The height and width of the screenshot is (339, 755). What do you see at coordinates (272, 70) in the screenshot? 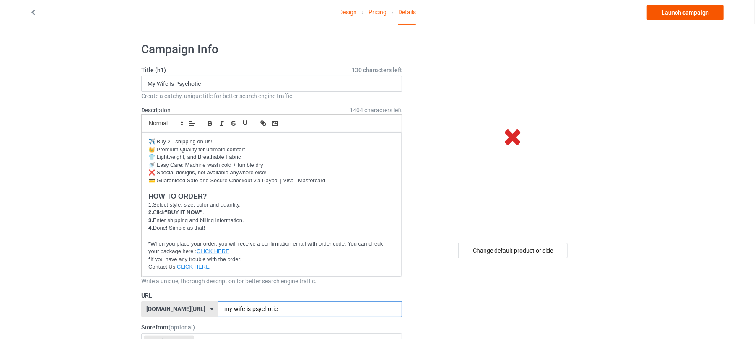
I see `label: Title (h1)` at bounding box center [272, 70].